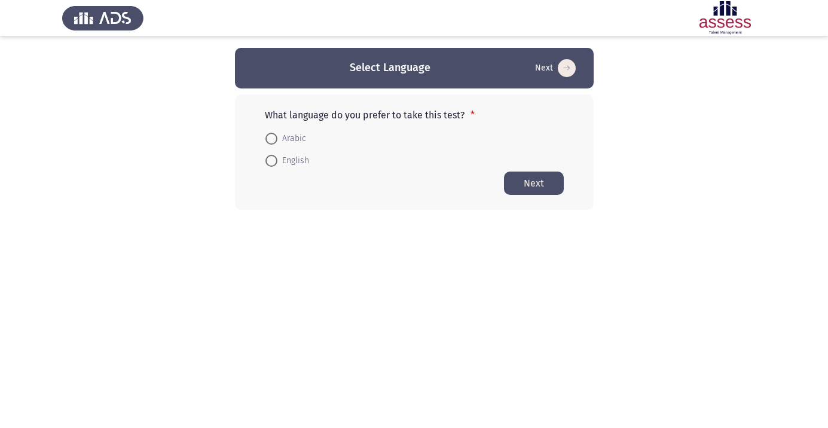 Image resolution: width=828 pixels, height=428 pixels. I want to click on span: Arabic, so click(292, 139).